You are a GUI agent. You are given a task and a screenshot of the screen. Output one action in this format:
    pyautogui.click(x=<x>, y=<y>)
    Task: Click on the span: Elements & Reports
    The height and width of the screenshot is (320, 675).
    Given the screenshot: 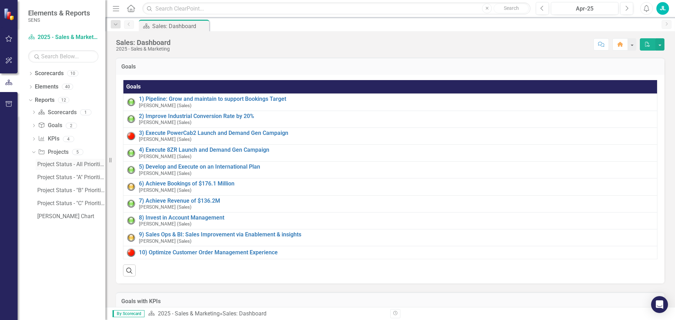 What is the action you would take?
    pyautogui.click(x=59, y=13)
    